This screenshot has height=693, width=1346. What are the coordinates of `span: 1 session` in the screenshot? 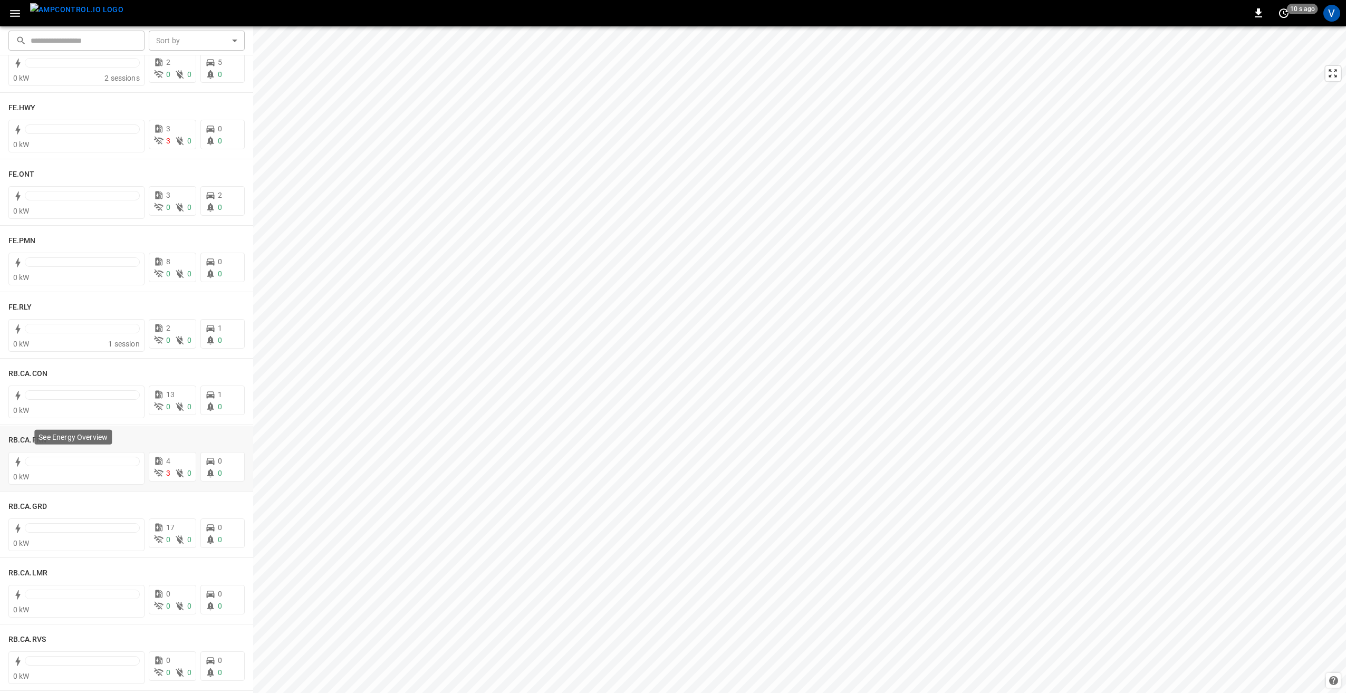 It's located at (123, 344).